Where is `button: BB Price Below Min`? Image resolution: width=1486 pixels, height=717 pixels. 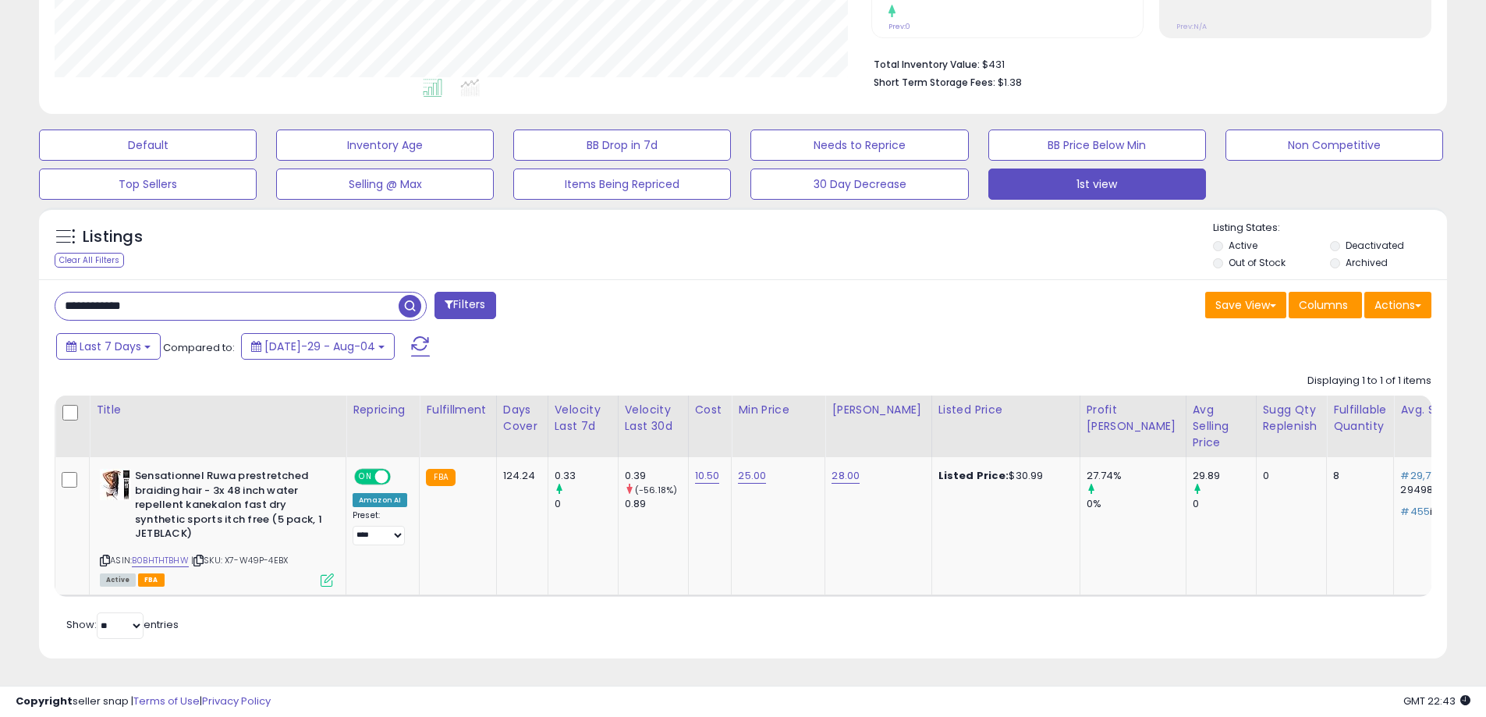 button: BB Price Below Min is located at coordinates (1097, 145).